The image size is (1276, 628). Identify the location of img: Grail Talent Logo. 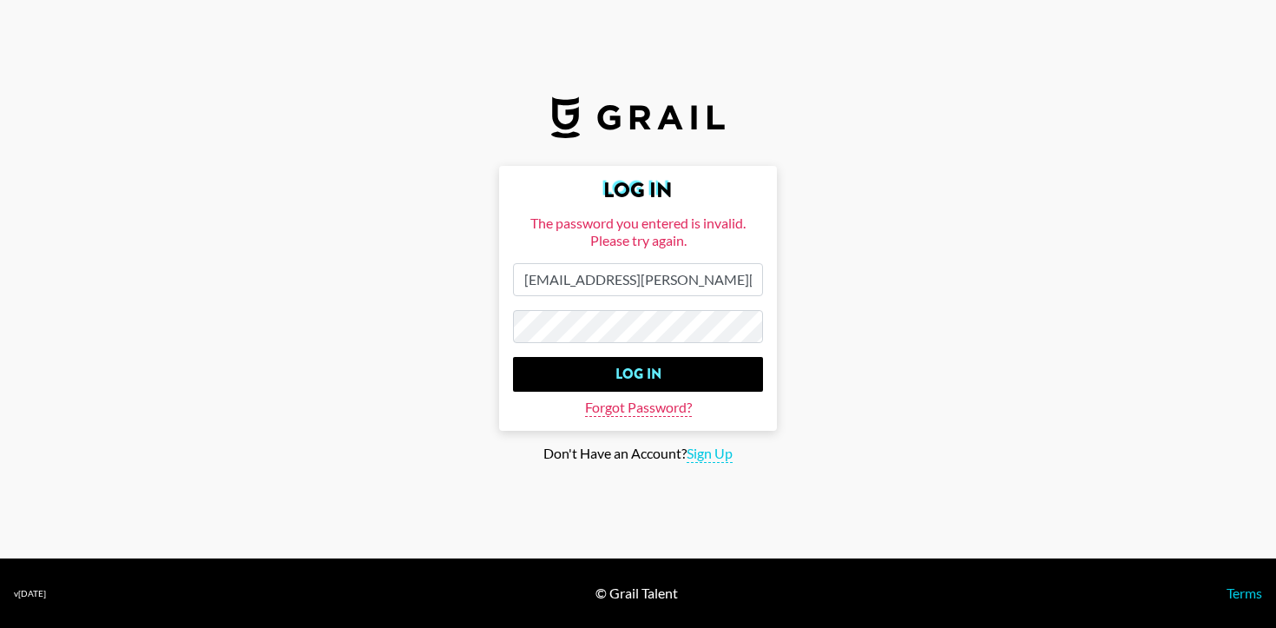
(638, 117).